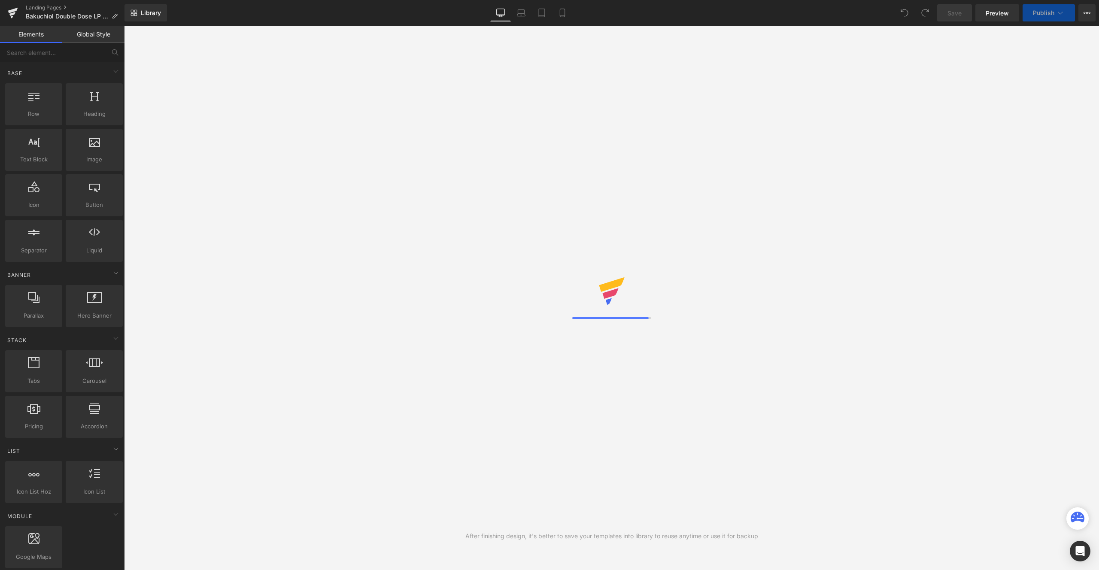 This screenshot has height=570, width=1099. Describe the element at coordinates (33, 114) in the screenshot. I see `span: Row` at that location.